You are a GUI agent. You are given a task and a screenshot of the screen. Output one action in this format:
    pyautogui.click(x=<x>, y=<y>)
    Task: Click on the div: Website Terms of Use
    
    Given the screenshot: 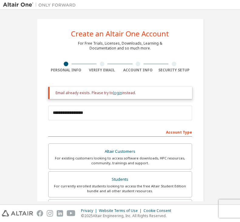 What is the action you would take?
    pyautogui.click(x=121, y=211)
    